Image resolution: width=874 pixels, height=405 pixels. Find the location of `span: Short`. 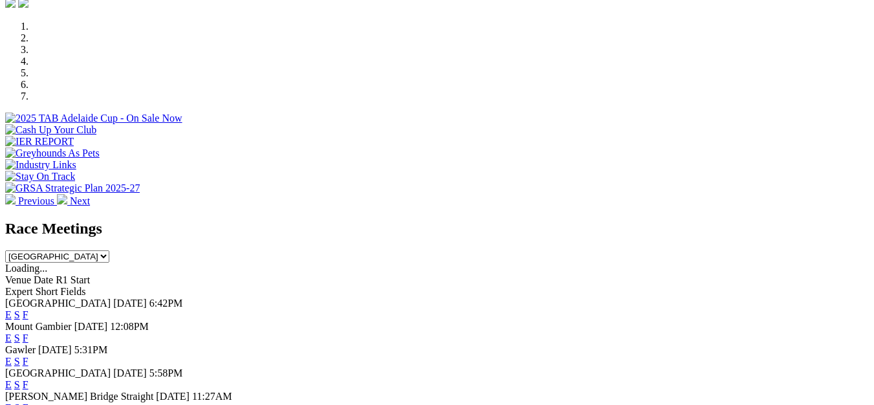

span: Short is located at coordinates (47, 291).